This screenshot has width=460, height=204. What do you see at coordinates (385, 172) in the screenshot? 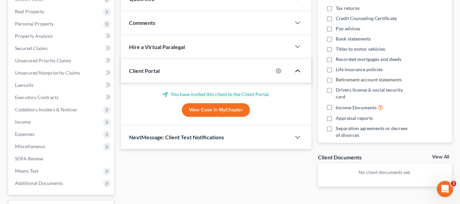
I see `p: No client documents yet.` at bounding box center [385, 172].